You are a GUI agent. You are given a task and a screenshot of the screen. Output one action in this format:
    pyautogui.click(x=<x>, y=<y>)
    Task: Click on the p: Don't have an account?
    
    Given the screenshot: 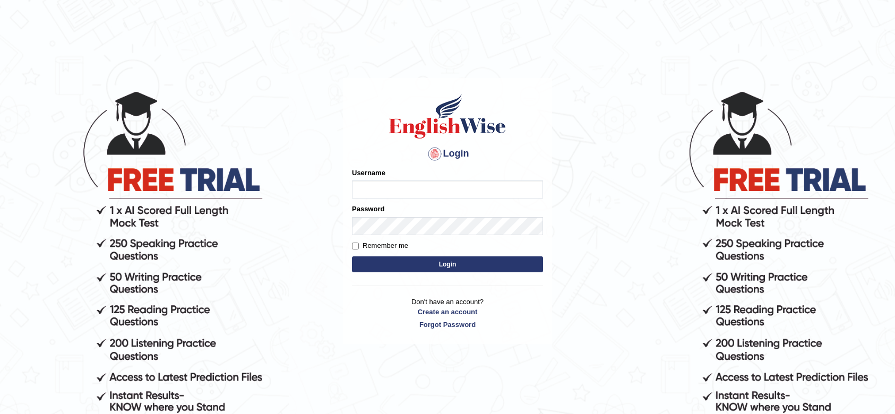 What is the action you would take?
    pyautogui.click(x=448, y=313)
    